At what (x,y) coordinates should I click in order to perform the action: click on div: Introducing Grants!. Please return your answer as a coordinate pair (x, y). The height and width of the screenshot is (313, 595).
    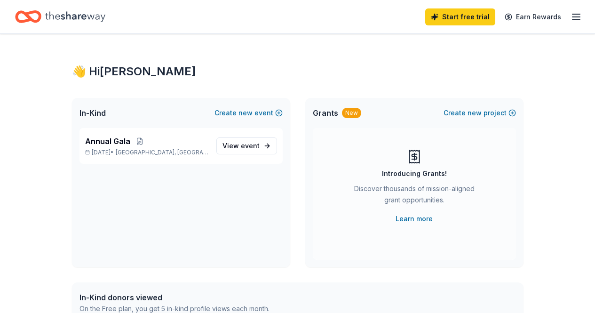
    Looking at the image, I should click on (414, 173).